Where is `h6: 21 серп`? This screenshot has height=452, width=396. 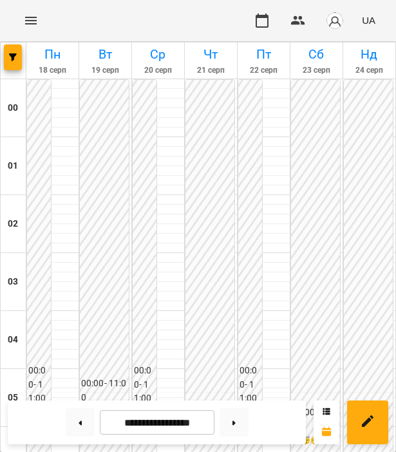 h6: 21 серп is located at coordinates (211, 70).